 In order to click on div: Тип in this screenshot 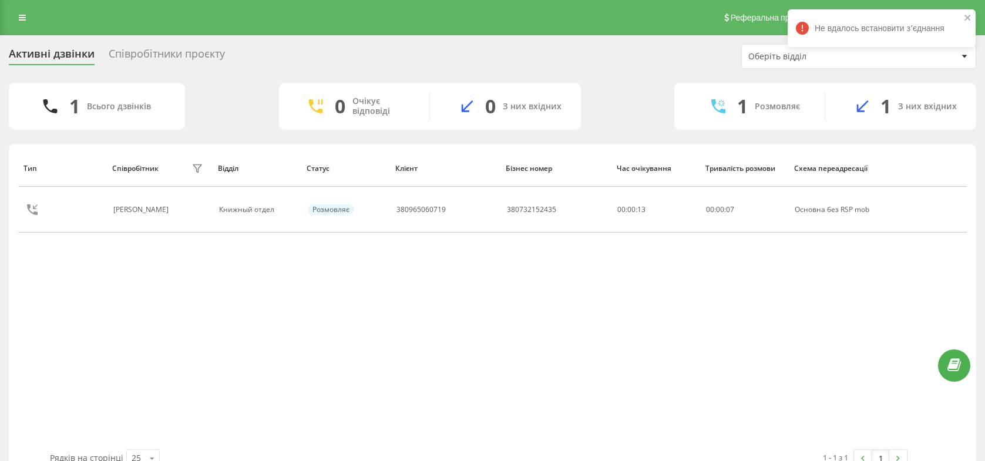, I will do `click(62, 169)`.